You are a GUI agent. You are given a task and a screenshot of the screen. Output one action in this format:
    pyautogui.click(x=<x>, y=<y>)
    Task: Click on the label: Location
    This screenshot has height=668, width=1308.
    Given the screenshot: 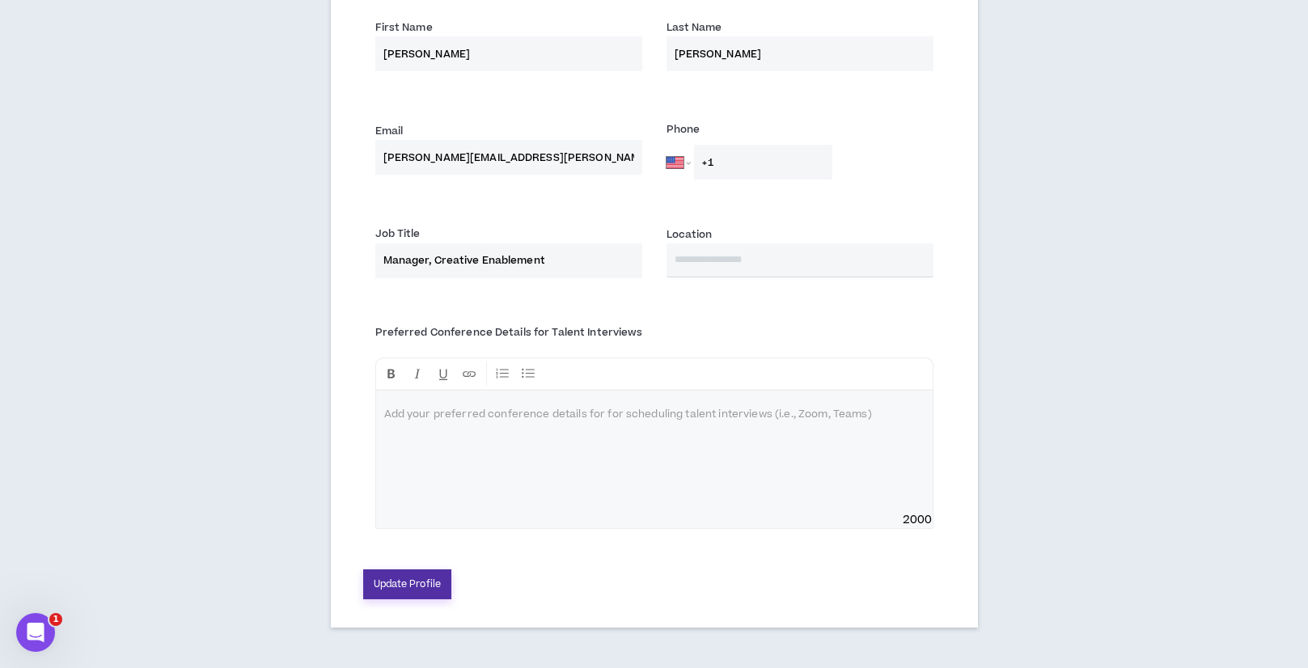 What is the action you would take?
    pyautogui.click(x=689, y=231)
    